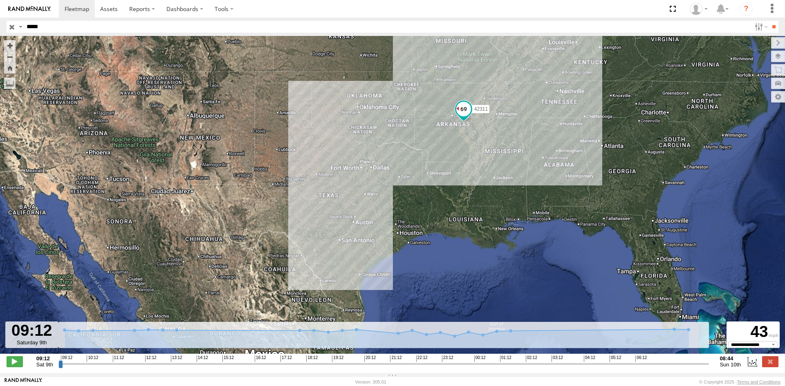  What do you see at coordinates (29, 9) in the screenshot?
I see `img: rand-logo.svg` at bounding box center [29, 9].